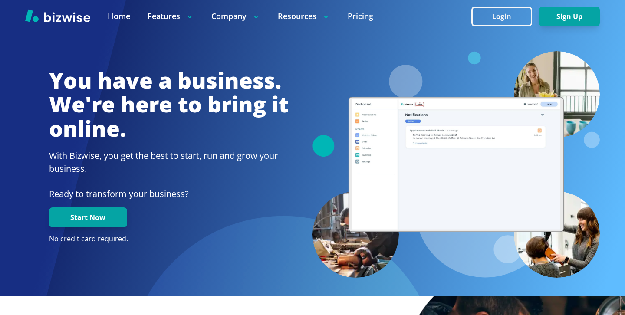  I want to click on h1: You have a business. We're here to bring it online., so click(169, 105).